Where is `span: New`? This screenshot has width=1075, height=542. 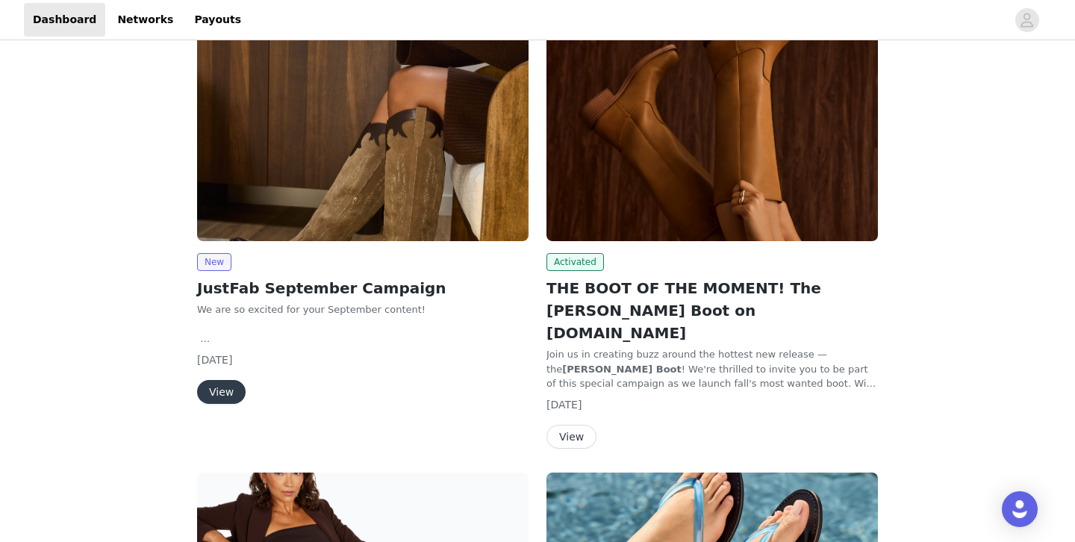
span: New is located at coordinates (214, 262).